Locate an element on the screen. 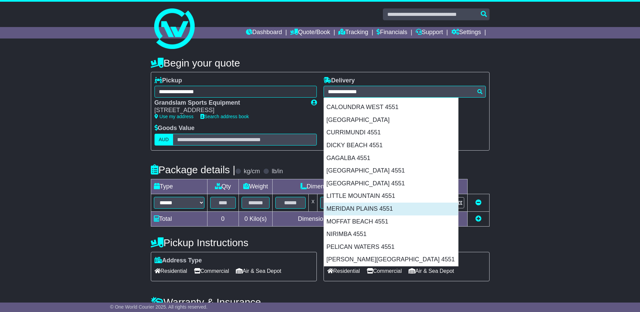 The height and width of the screenshot is (312, 640). td: 0 is located at coordinates (223, 219).